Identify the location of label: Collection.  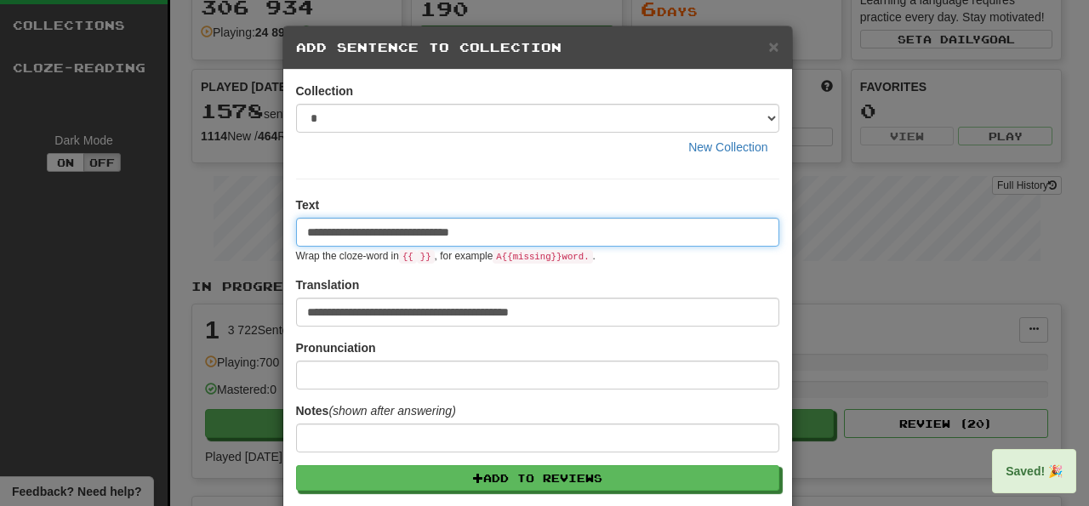
(325, 91).